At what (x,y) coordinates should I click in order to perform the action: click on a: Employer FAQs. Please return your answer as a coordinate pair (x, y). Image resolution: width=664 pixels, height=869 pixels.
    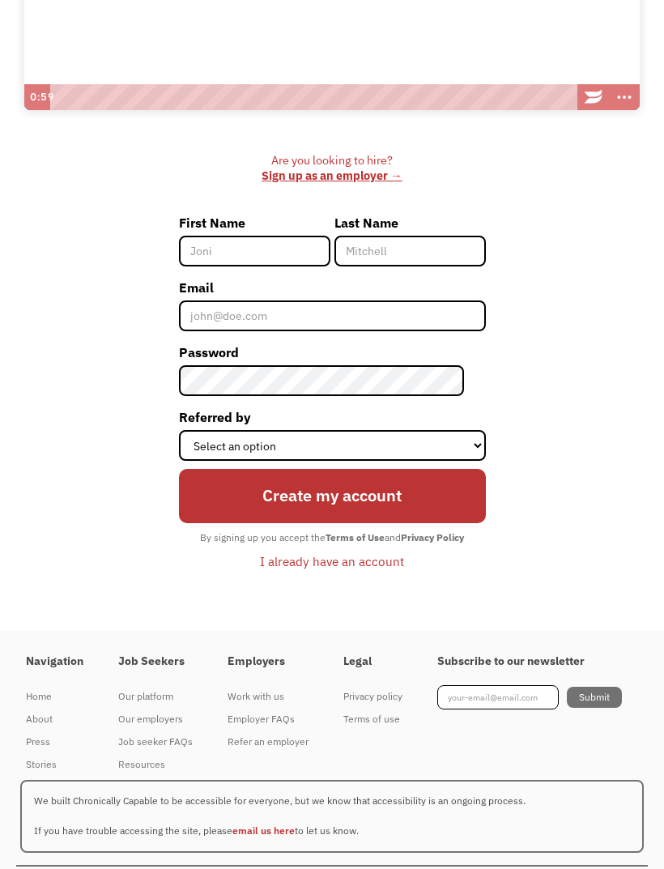
    Looking at the image, I should click on (268, 719).